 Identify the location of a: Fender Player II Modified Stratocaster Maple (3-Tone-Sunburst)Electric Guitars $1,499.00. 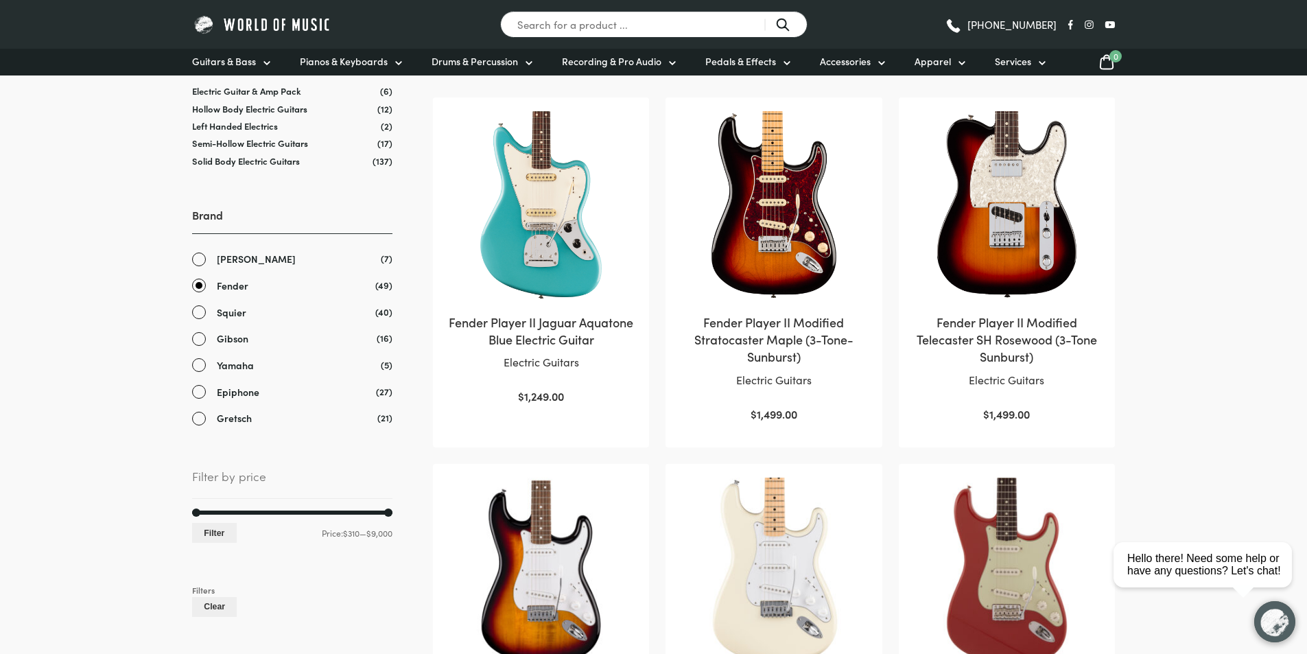
(773, 267).